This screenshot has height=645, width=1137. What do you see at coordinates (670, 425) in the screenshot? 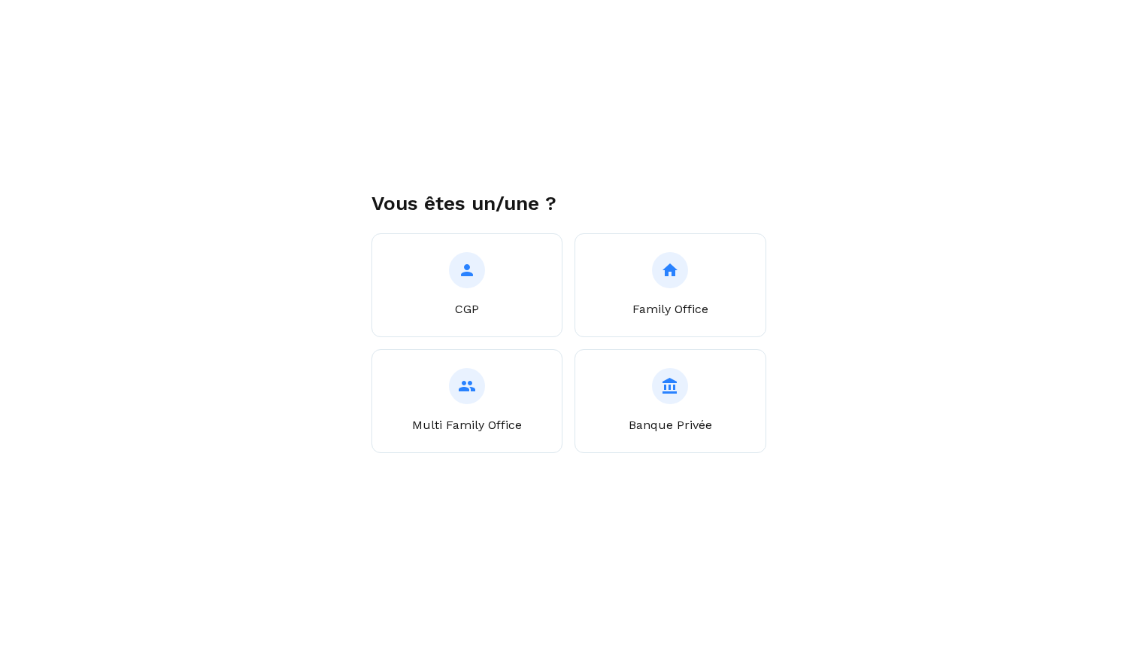
I see `p: Banque Privée` at bounding box center [670, 425].